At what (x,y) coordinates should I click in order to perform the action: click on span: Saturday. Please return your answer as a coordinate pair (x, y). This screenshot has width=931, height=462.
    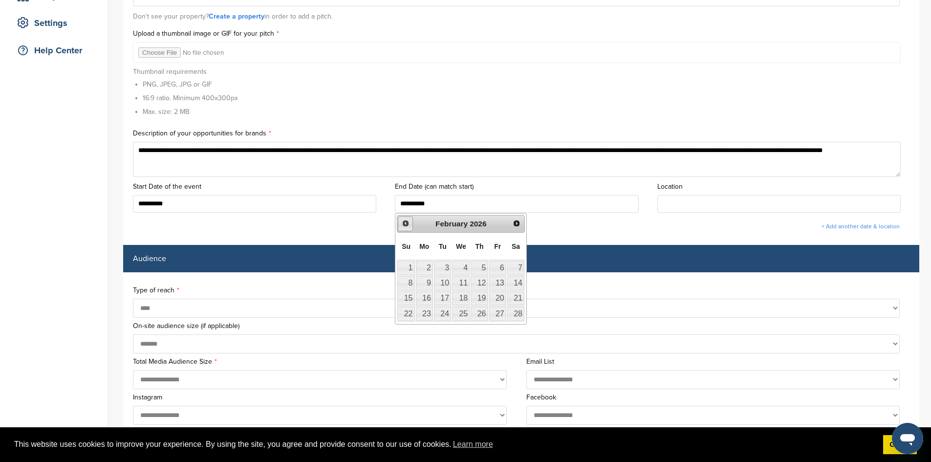
    Looking at the image, I should click on (516, 246).